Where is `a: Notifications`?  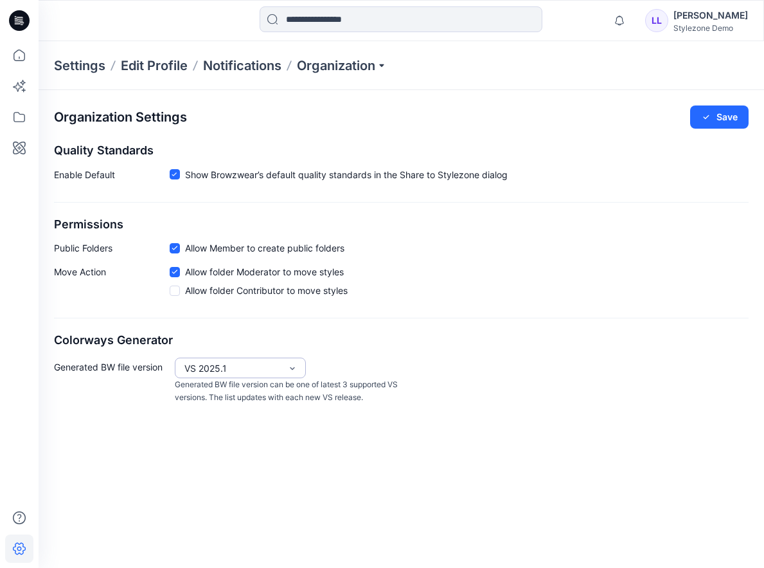
a: Notifications is located at coordinates (242, 66).